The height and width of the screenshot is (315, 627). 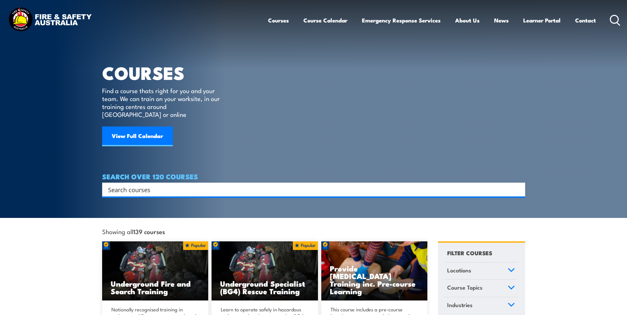 What do you see at coordinates (309, 190) in the screenshot?
I see `input: Search input` at bounding box center [309, 190].